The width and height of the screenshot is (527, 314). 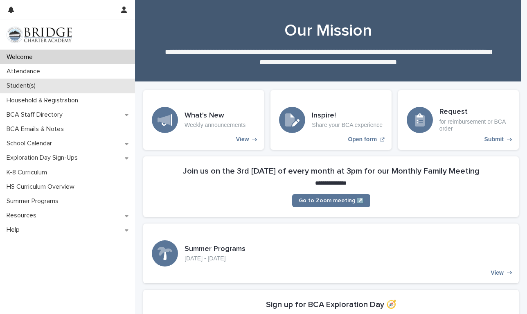 I want to click on img: V1C1m3IdTEidaUdm9Hs0, so click(x=39, y=35).